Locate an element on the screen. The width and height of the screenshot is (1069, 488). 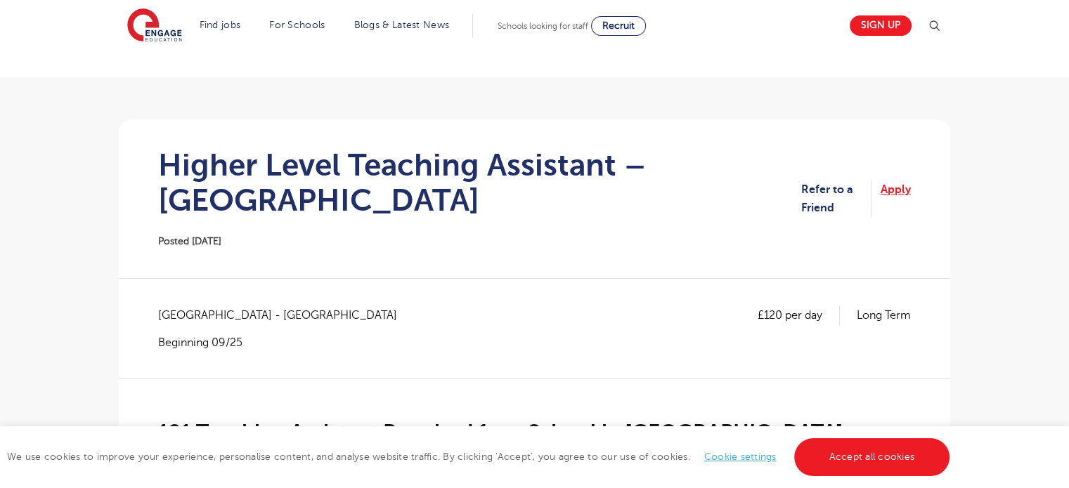
a: Blogs & Latest News is located at coordinates (402, 25).